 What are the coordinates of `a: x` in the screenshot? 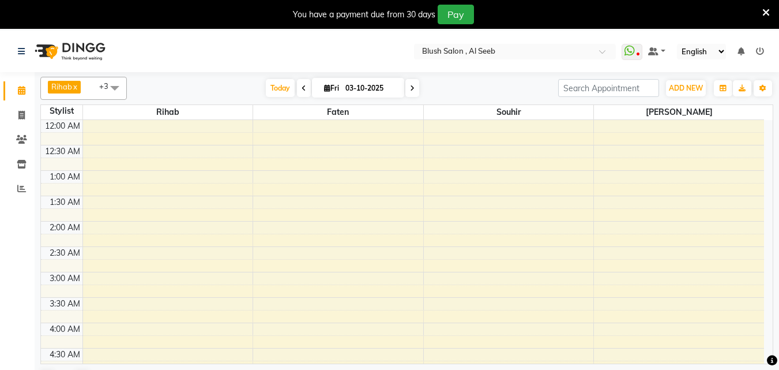 It's located at (74, 86).